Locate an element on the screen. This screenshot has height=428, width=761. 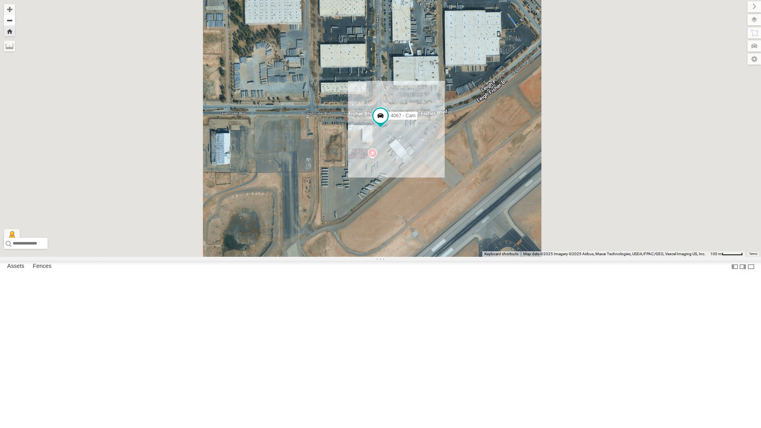
button: Zoom out is located at coordinates (10, 20).